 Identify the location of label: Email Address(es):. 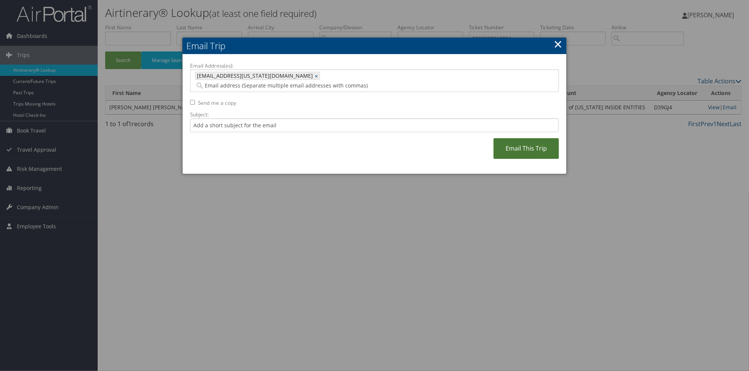
(375, 66).